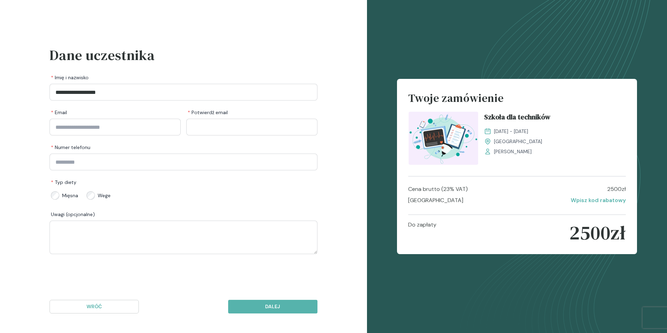 Image resolution: width=667 pixels, height=333 pixels. What do you see at coordinates (183, 162) in the screenshot?
I see `input: Numer telefonu` at bounding box center [183, 162].